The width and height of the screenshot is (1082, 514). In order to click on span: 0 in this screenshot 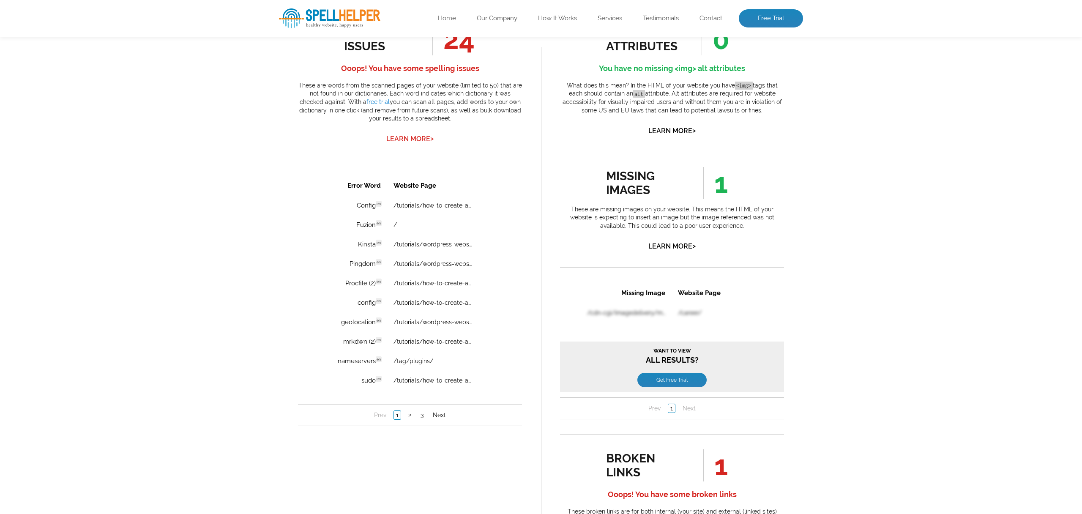, I will do `click(716, 39)`.